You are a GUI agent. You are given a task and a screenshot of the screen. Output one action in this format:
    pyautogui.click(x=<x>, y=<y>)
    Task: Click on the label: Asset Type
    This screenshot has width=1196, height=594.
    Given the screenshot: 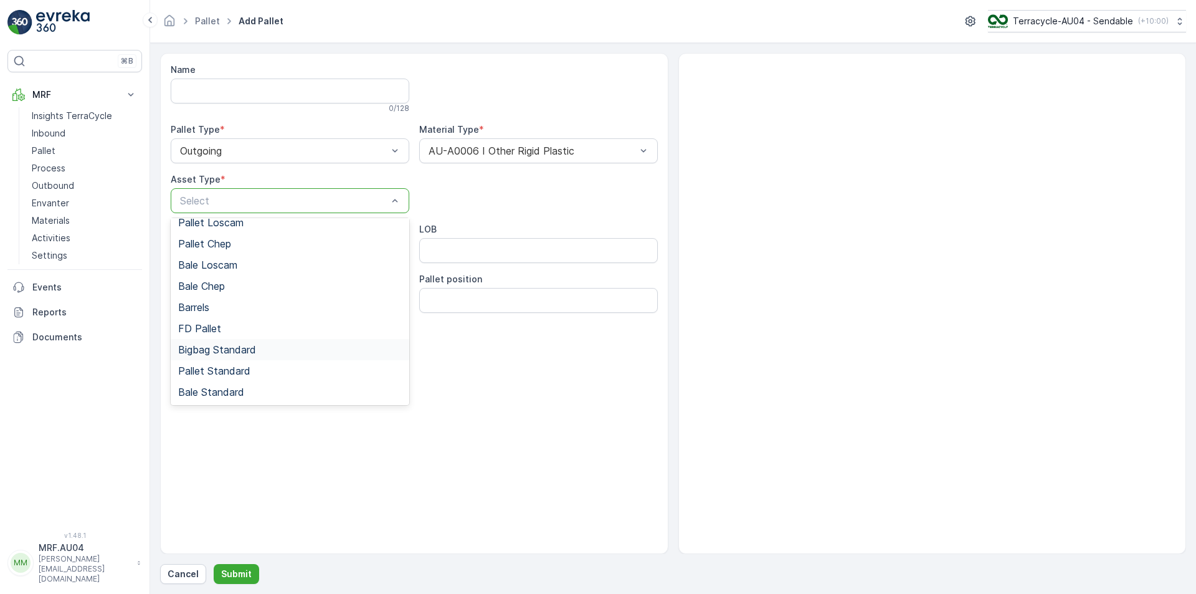 What is the action you would take?
    pyautogui.click(x=196, y=179)
    